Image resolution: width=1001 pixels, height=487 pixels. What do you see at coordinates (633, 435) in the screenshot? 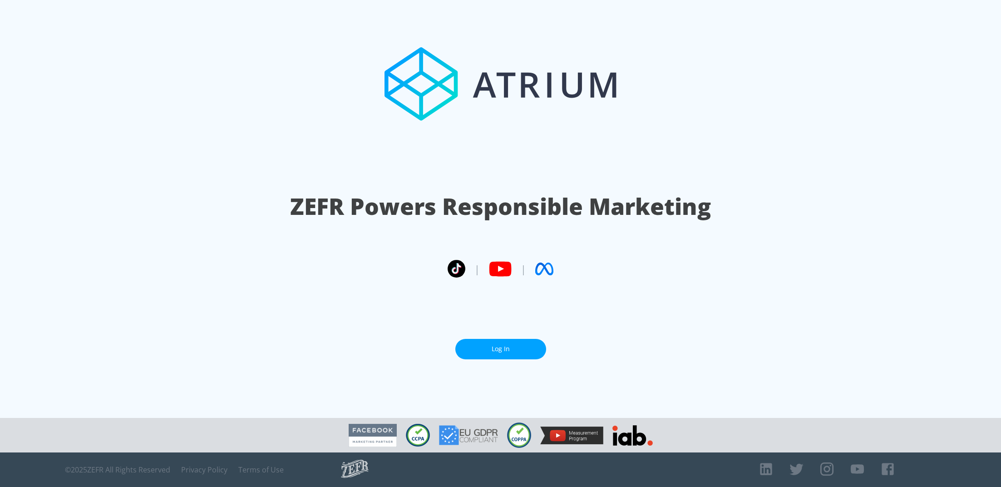
I see `img: IAB` at bounding box center [633, 435].